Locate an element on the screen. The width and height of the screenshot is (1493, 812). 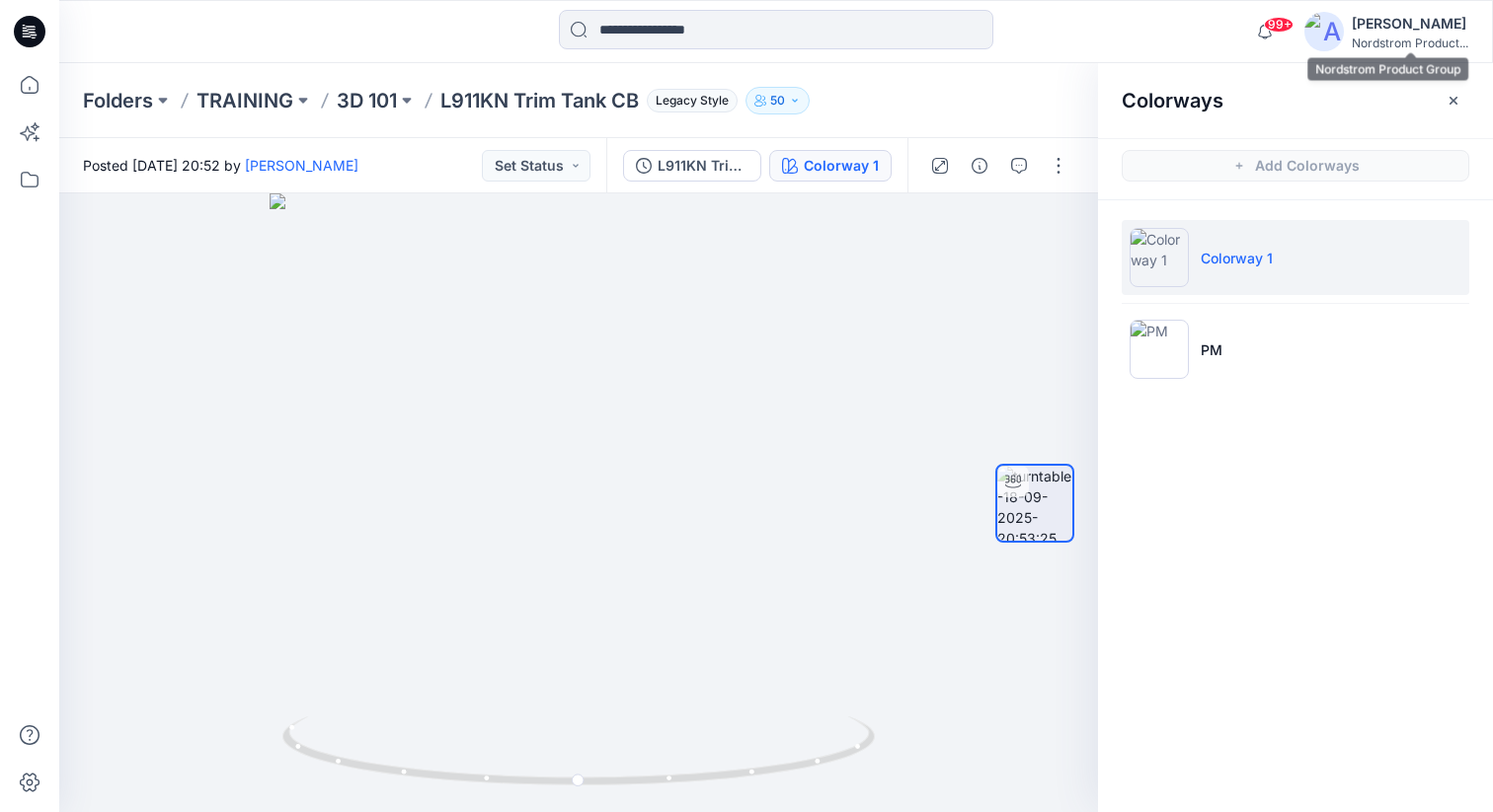
button: Details is located at coordinates (980, 165).